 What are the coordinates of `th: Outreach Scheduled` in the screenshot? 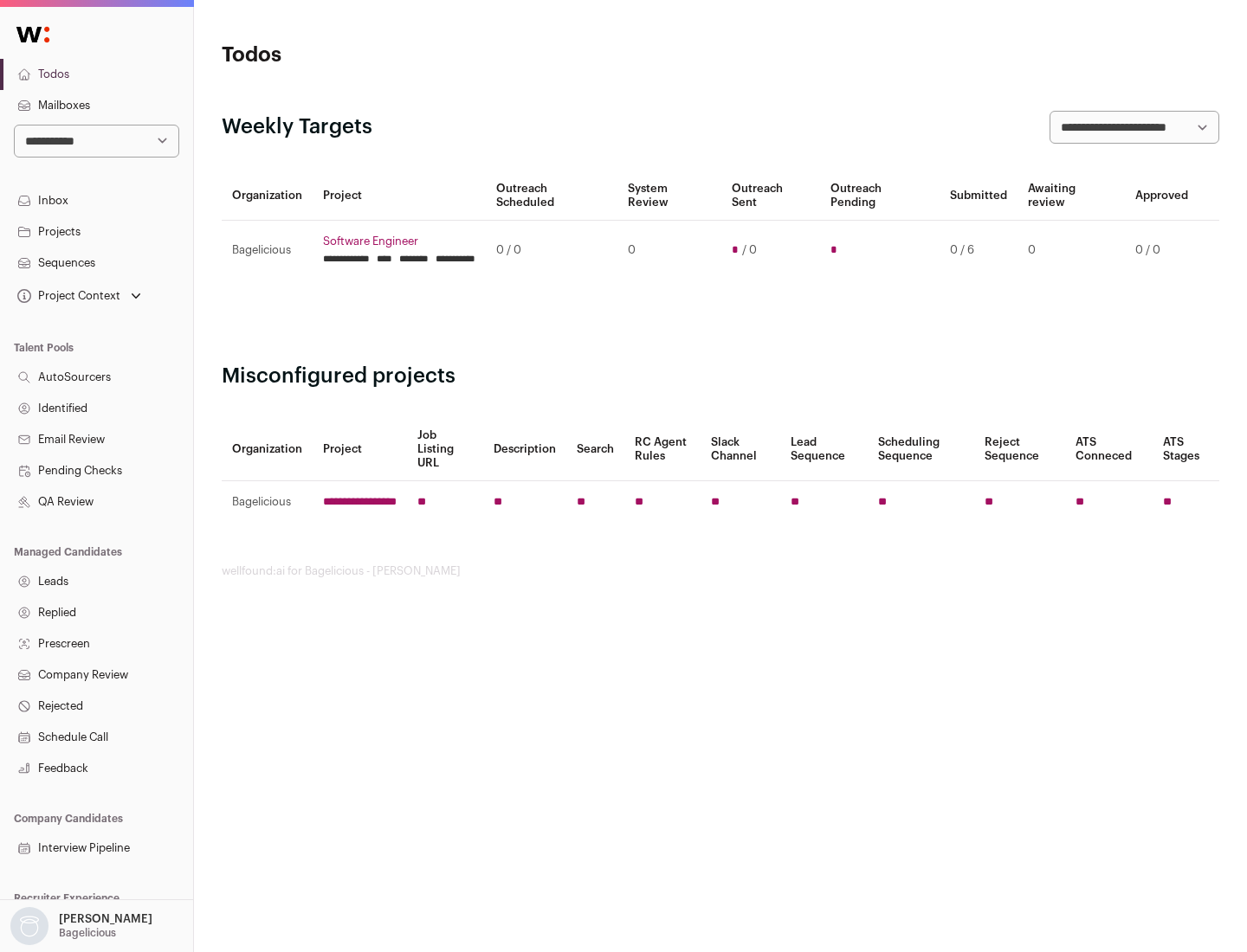 It's located at (551, 196).